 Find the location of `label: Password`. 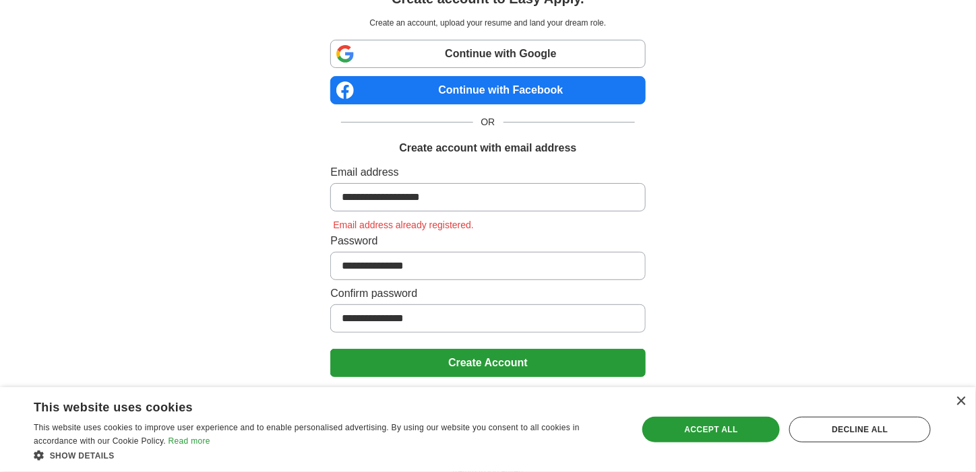

label: Password is located at coordinates (487, 241).